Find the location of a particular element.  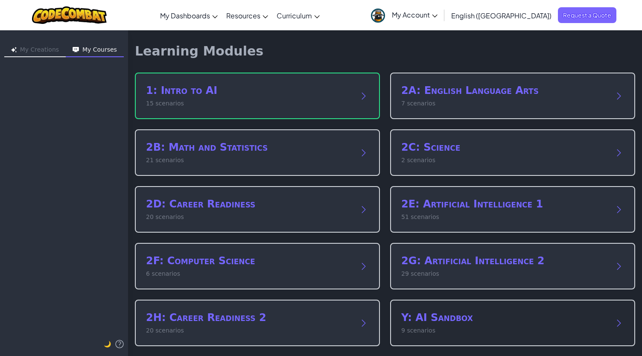

a: Request a Quote is located at coordinates (587, 15).